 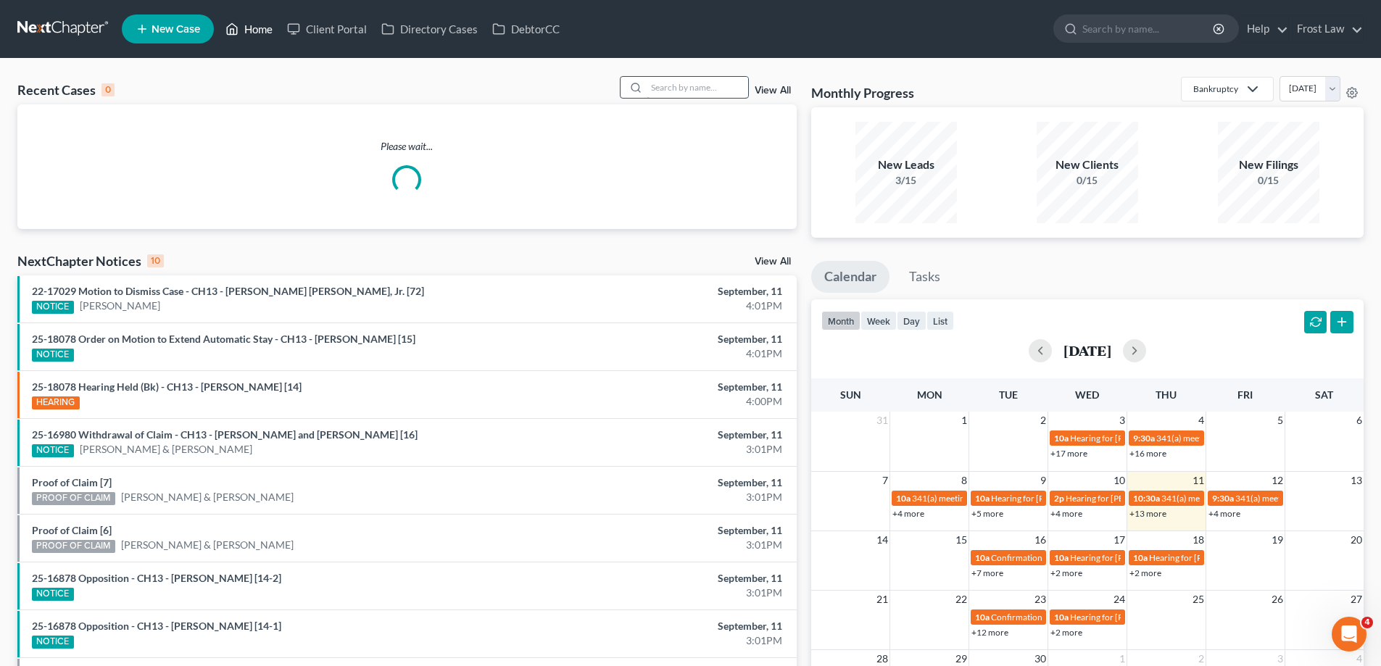 I want to click on span: 7, so click(x=885, y=481).